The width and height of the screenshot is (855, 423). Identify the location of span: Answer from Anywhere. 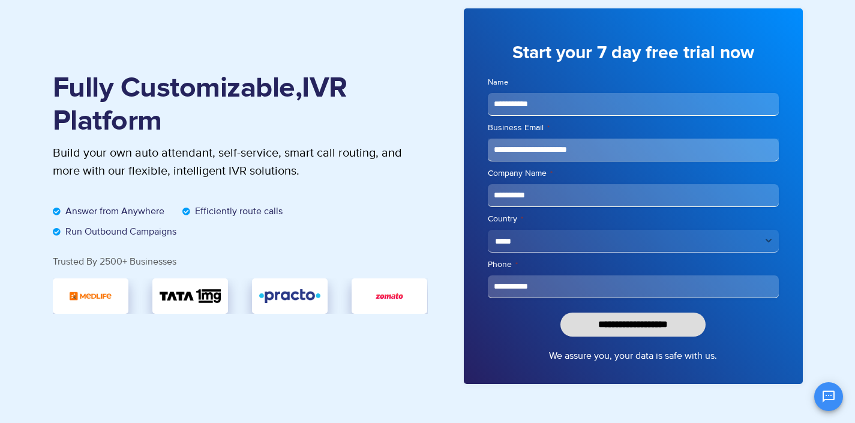
(113, 211).